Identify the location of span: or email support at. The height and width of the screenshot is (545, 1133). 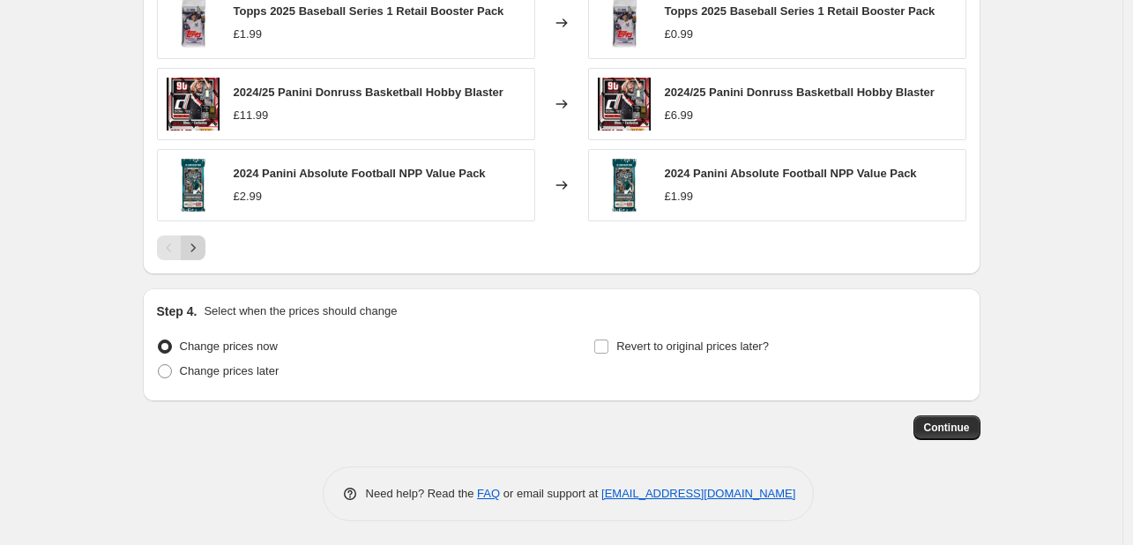
(550, 493).